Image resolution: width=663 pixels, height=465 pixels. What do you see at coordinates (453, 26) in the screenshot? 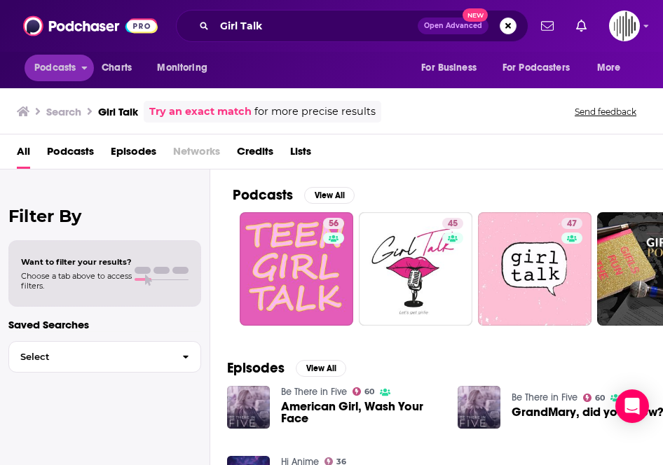
I see `button: Open AdvancedNew` at bounding box center [453, 26].